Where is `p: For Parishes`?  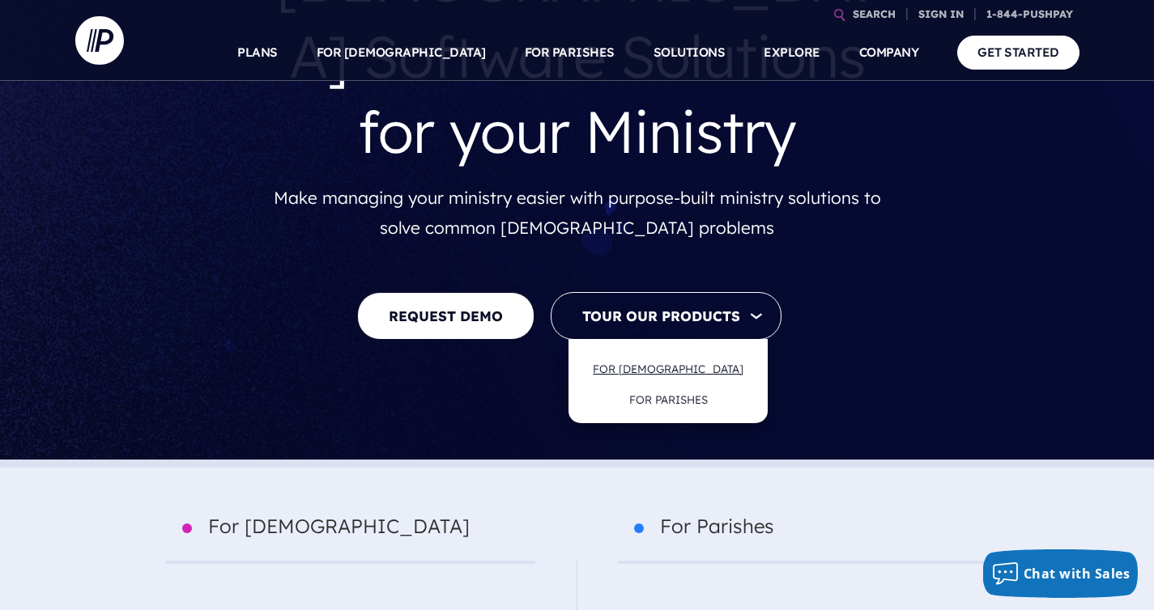
p: For Parishes is located at coordinates (803, 536).